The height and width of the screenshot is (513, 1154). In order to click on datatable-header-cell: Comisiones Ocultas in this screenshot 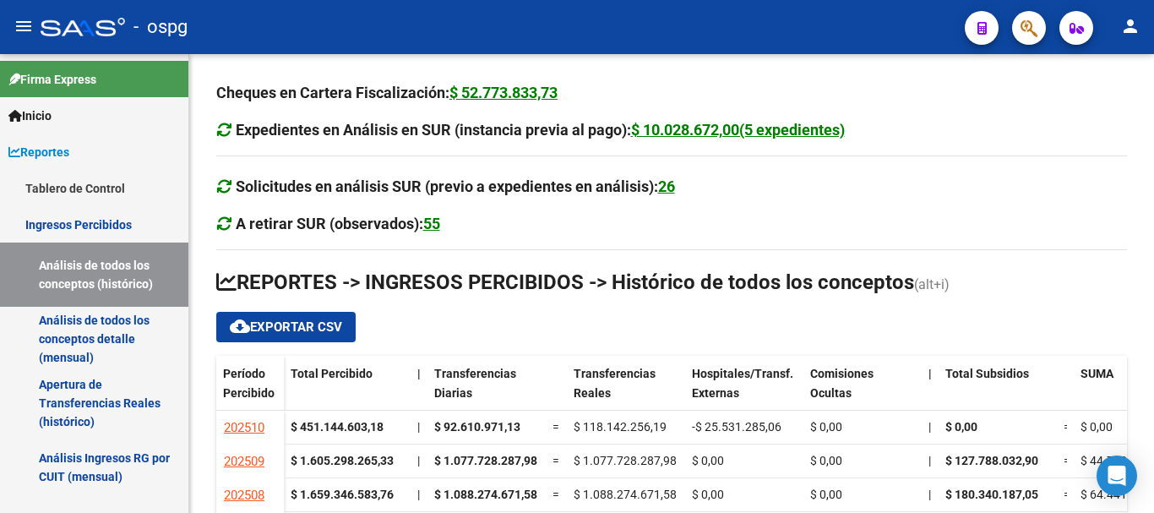, I will do `click(863, 391)`.